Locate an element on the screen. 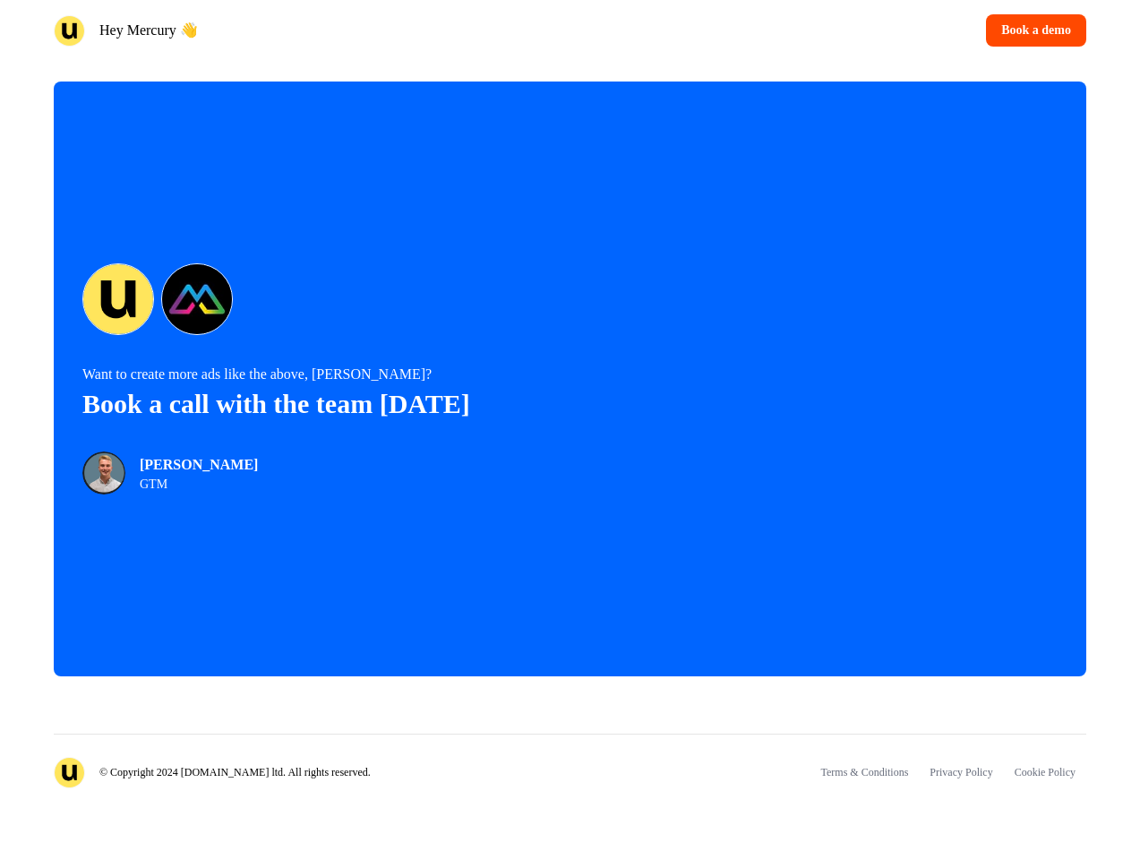 Image resolution: width=1140 pixels, height=860 pixels. a: Terms & Conditions is located at coordinates (865, 772).